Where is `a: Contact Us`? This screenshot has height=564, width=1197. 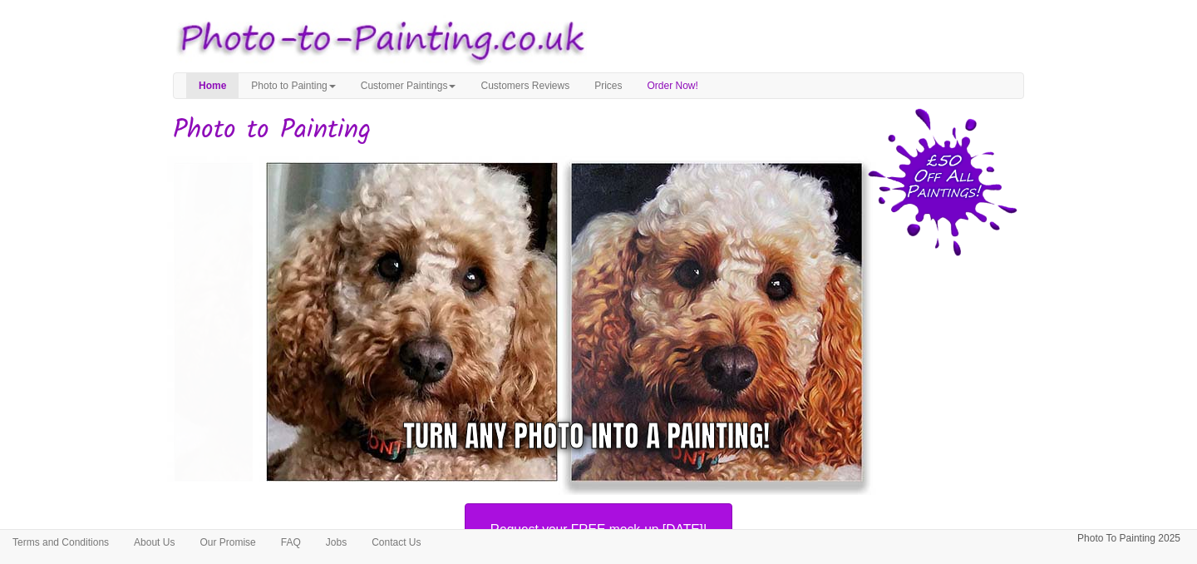 a: Contact Us is located at coordinates (396, 542).